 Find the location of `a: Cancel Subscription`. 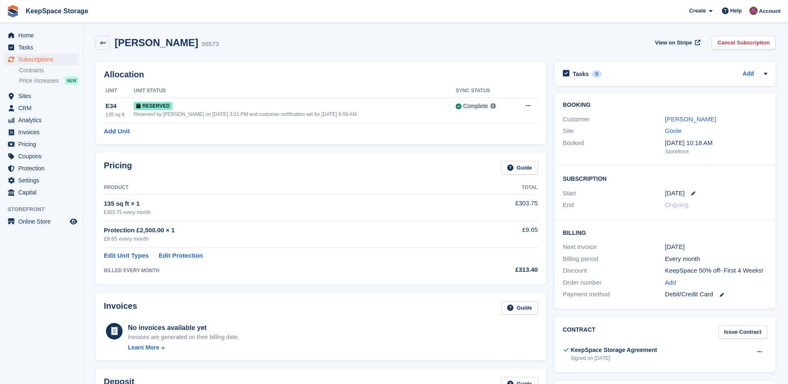

a: Cancel Subscription is located at coordinates (744, 42).